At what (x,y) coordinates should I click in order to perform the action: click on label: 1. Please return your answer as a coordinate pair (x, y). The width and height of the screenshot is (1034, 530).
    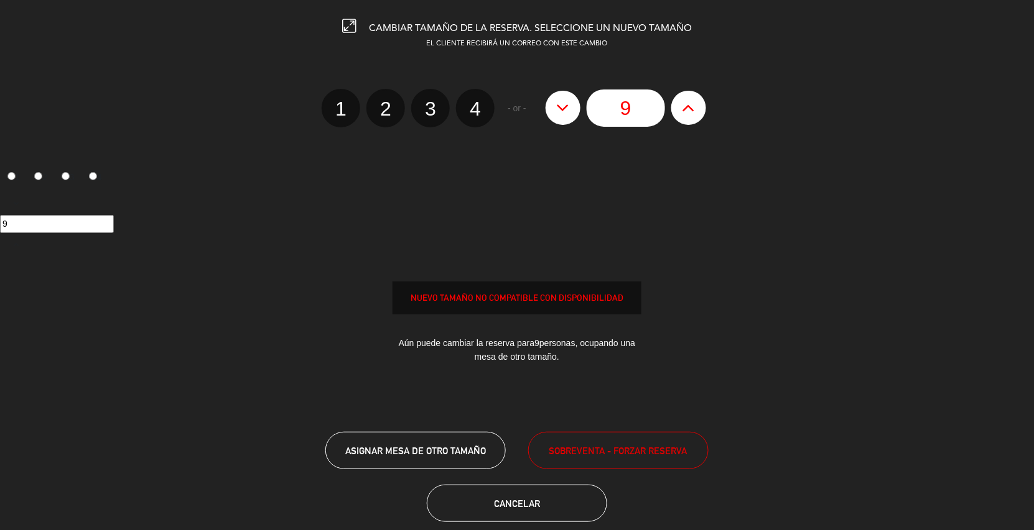
    Looking at the image, I should click on (341, 108).